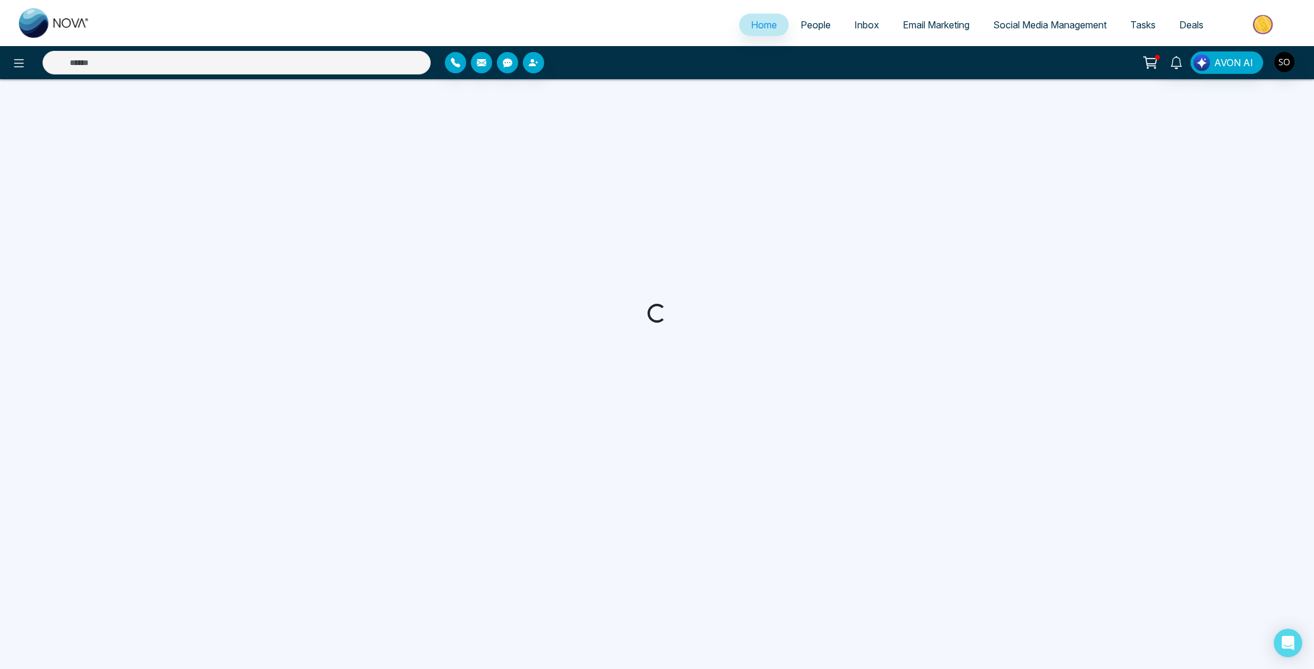 This screenshot has height=669, width=1314. What do you see at coordinates (1050, 25) in the screenshot?
I see `span: Social Media Management` at bounding box center [1050, 25].